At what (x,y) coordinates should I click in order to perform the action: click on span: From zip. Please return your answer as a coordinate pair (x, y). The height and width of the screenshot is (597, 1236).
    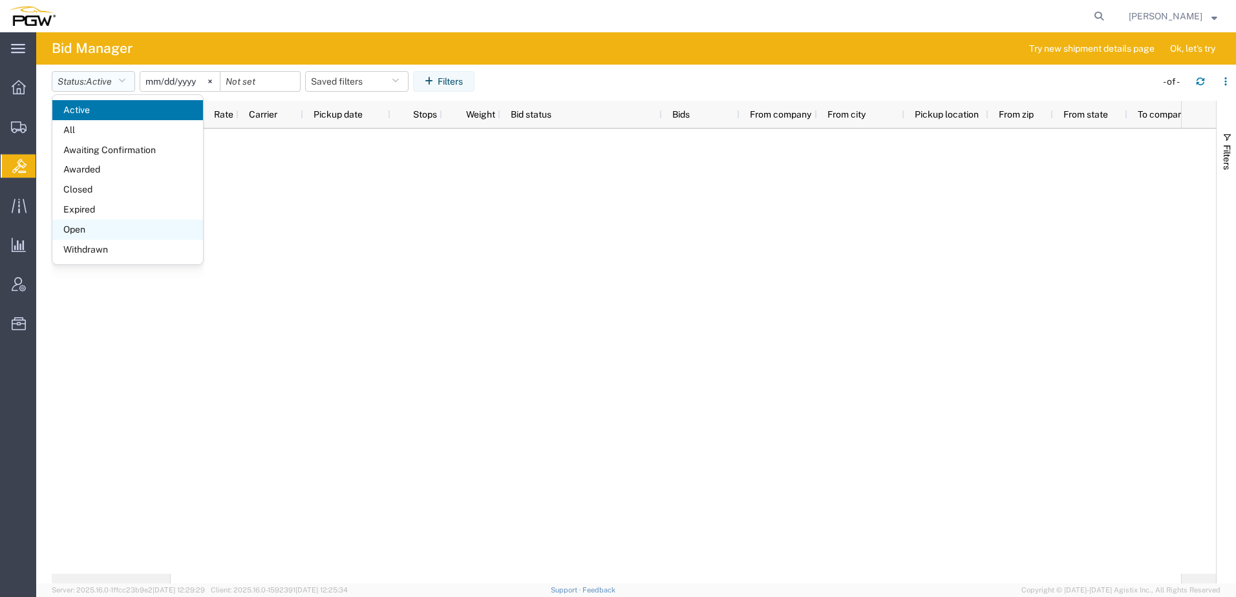
    Looking at the image, I should click on (1016, 114).